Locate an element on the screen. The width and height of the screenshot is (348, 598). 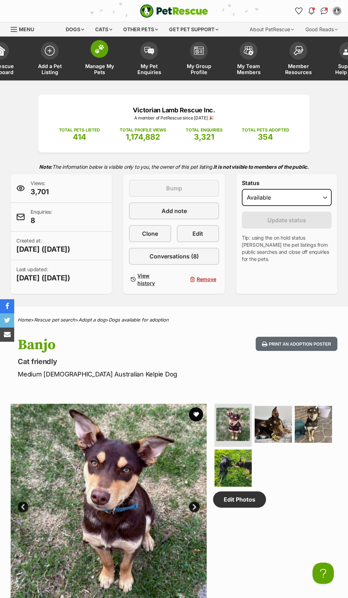
button: favourite is located at coordinates (196, 415).